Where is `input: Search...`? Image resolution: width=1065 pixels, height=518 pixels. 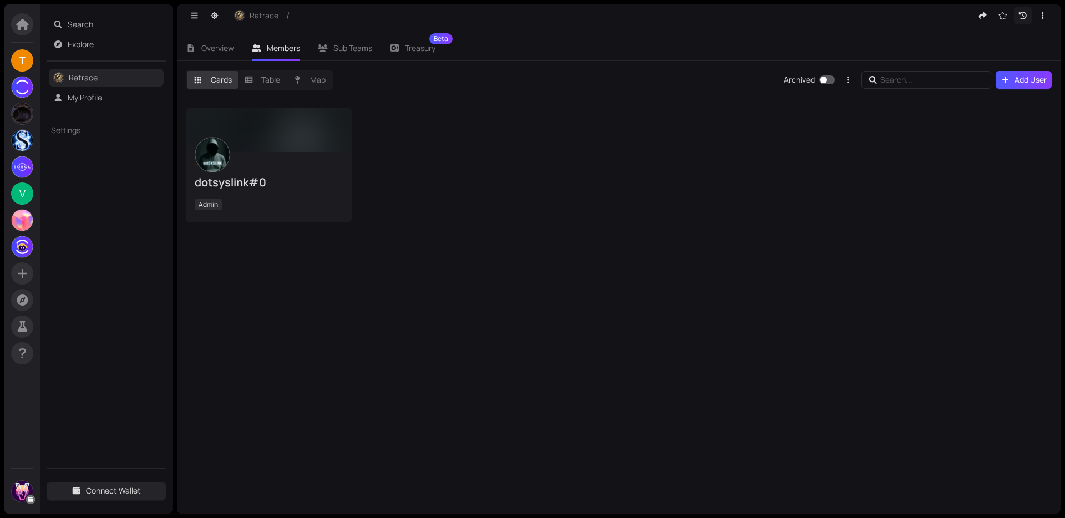
input: Search... is located at coordinates (928, 80).